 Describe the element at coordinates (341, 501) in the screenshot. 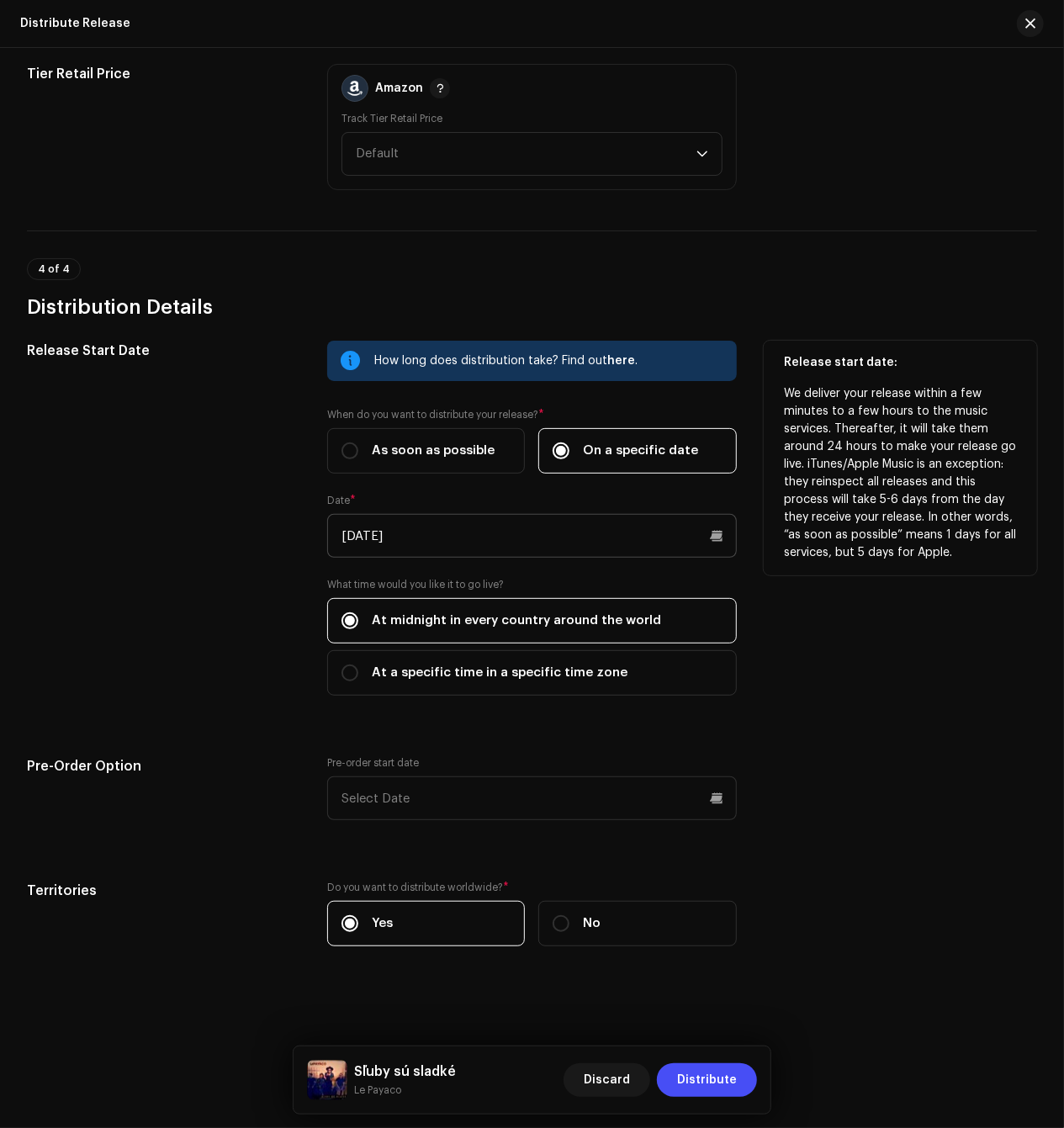

I see `label: Date` at that location.